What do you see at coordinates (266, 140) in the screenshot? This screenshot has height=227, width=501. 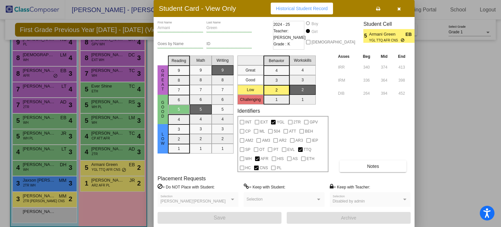 I see `span: AM3` at bounding box center [266, 140].